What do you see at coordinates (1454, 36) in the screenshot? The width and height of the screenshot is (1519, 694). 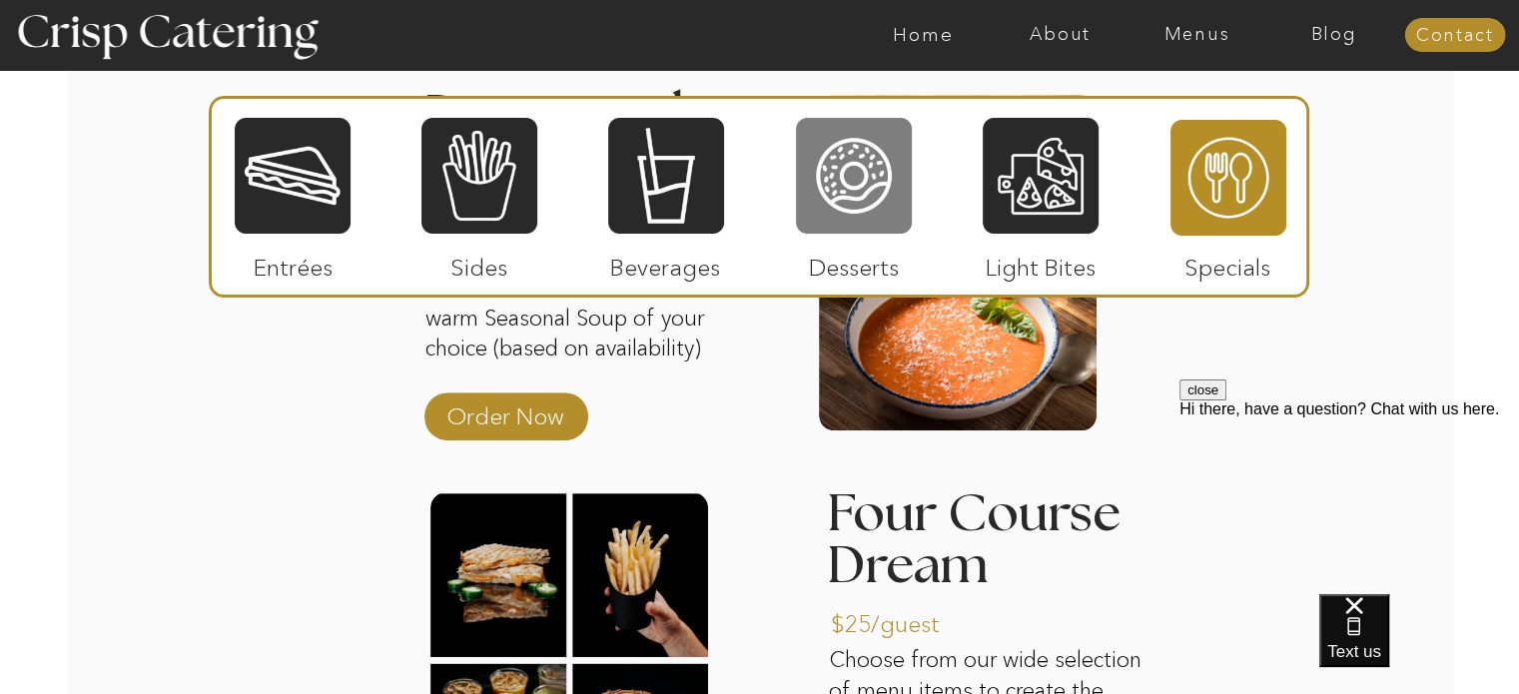 I see `a: Contact` at bounding box center [1454, 36].